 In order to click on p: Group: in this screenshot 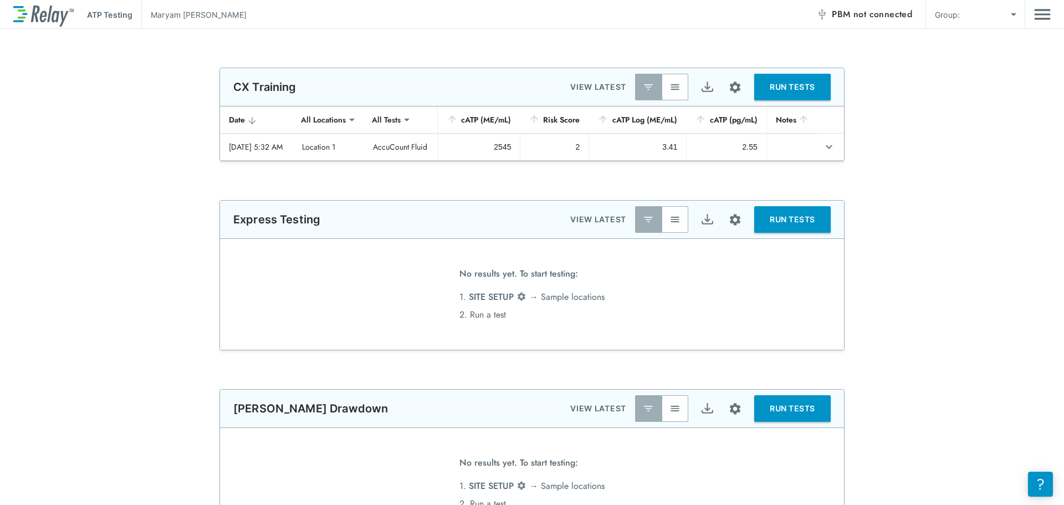, I will do `click(947, 14)`.